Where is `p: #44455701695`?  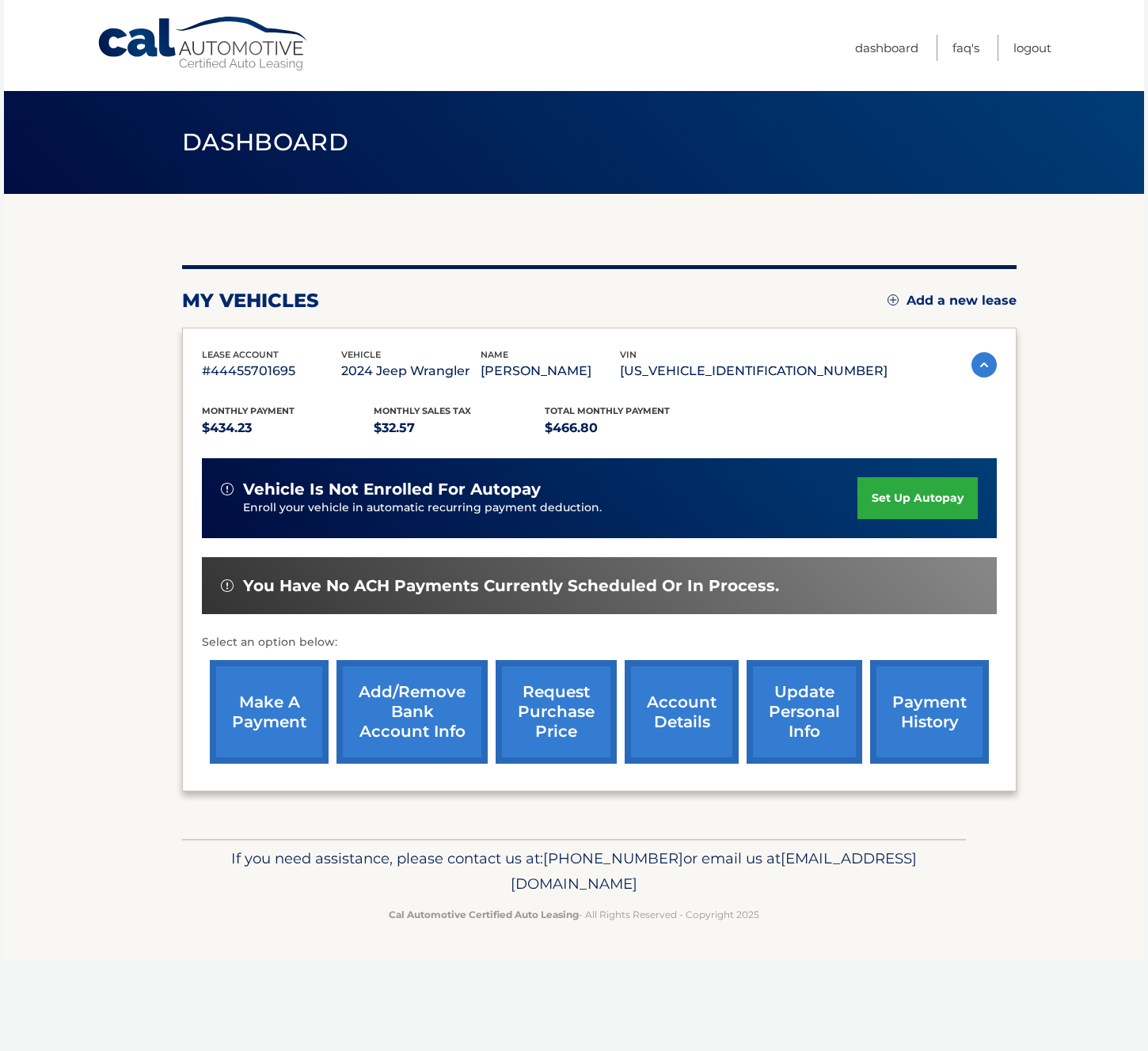 p: #44455701695 is located at coordinates (272, 372).